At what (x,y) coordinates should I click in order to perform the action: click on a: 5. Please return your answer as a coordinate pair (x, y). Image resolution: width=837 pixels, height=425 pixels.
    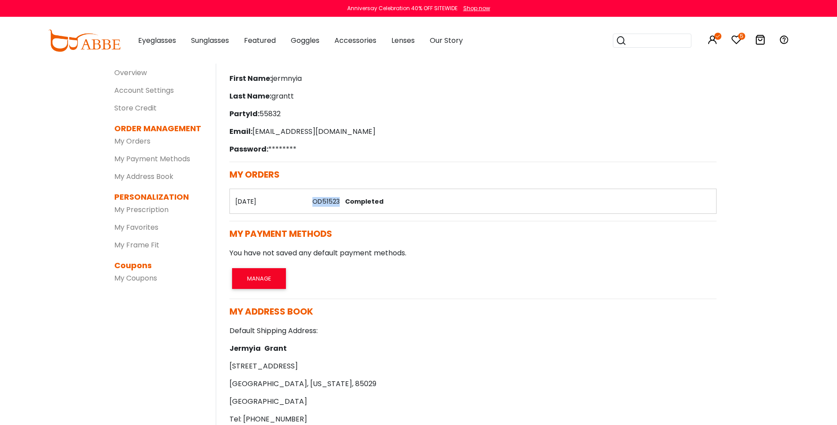
    Looking at the image, I should click on (737, 41).